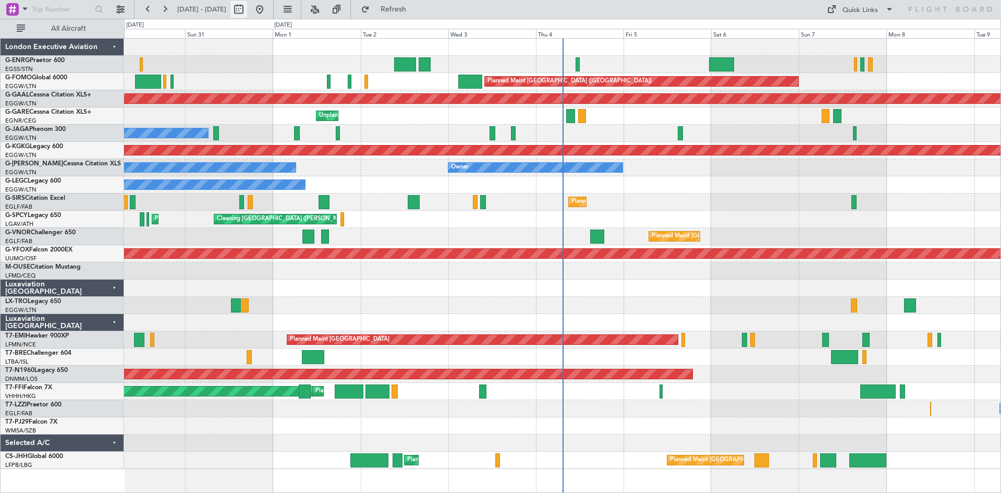 This screenshot has width=1001, height=493. What do you see at coordinates (17, 112) in the screenshot?
I see `span: G-GARE` at bounding box center [17, 112].